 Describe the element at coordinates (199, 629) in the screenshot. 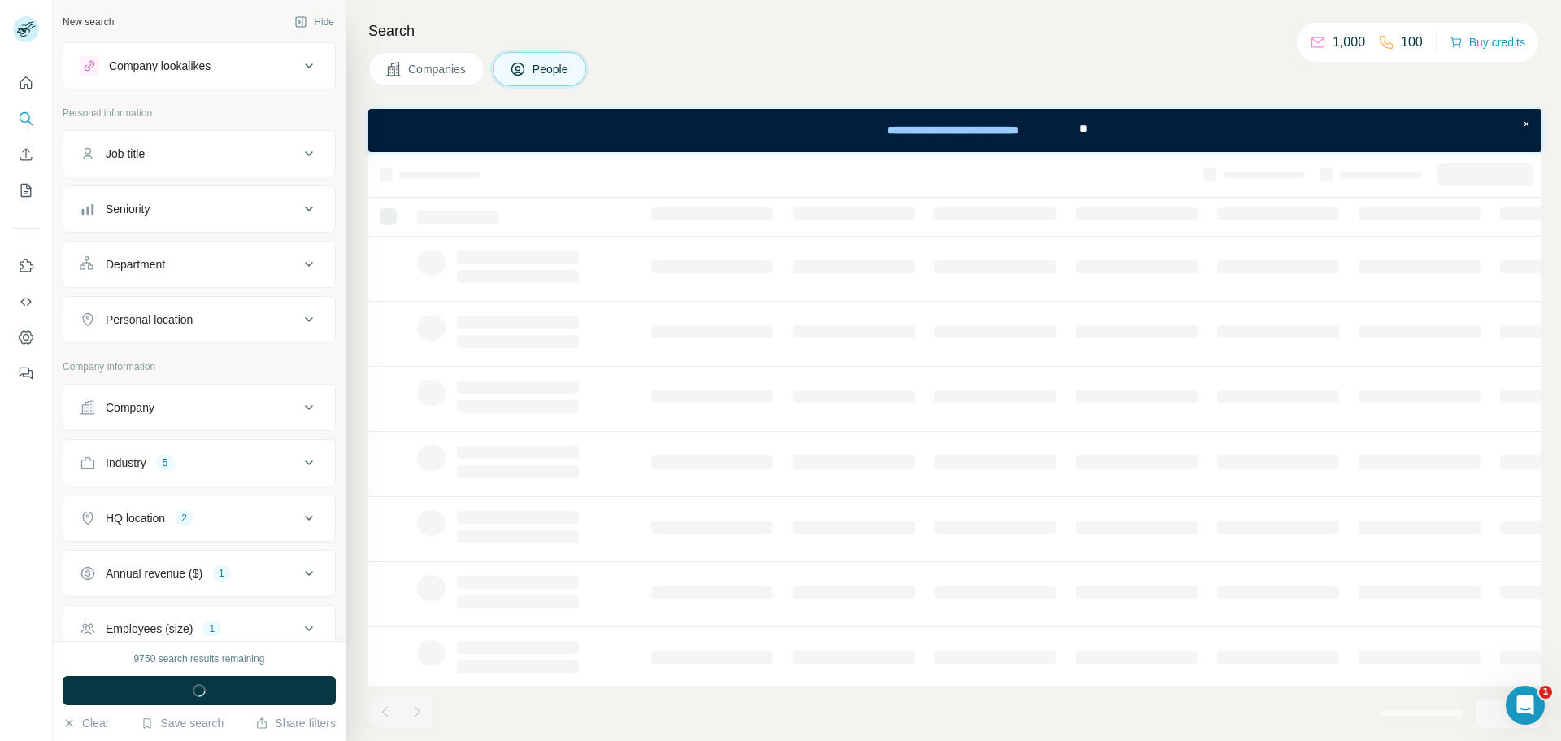

I see `button: Employees (size)1` at that location.